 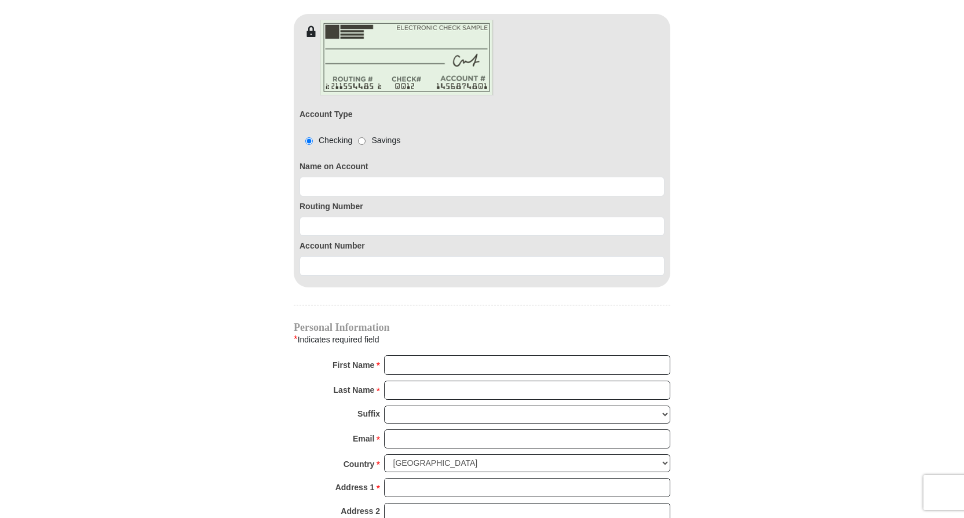 I want to click on strong: First Name, so click(x=353, y=365).